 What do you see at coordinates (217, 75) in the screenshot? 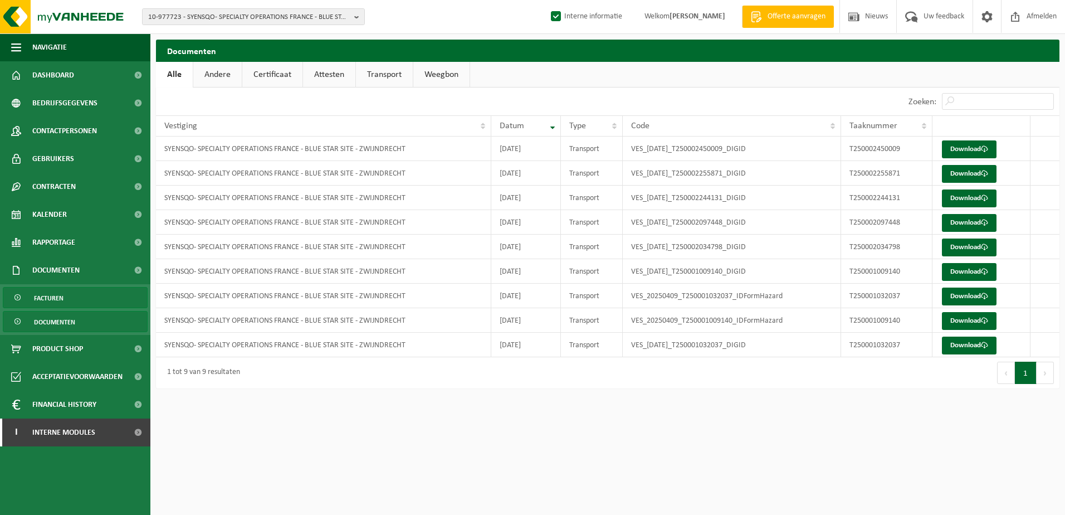
I see `a: Andere` at bounding box center [217, 75].